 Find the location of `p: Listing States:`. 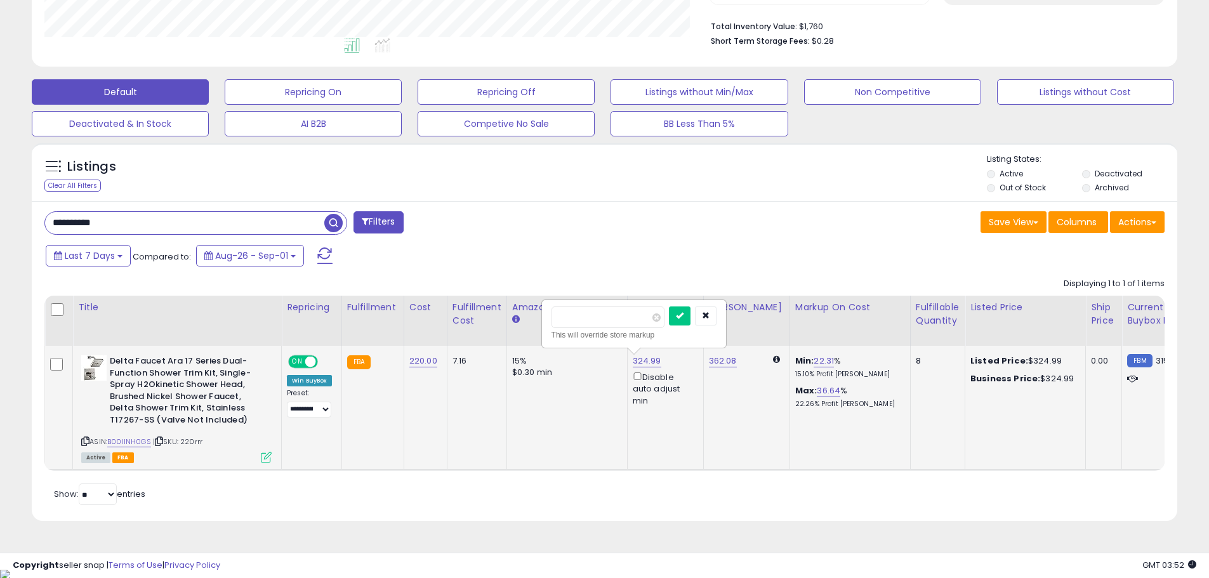

p: Listing States: is located at coordinates (1082, 159).